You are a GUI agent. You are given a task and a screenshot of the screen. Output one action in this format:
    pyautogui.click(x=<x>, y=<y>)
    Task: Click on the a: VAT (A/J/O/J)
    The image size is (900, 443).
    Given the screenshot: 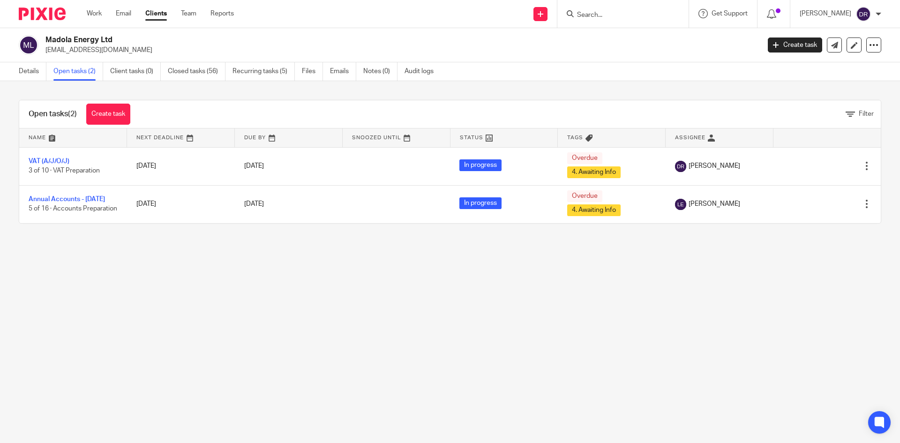 What is the action you would take?
    pyautogui.click(x=49, y=161)
    